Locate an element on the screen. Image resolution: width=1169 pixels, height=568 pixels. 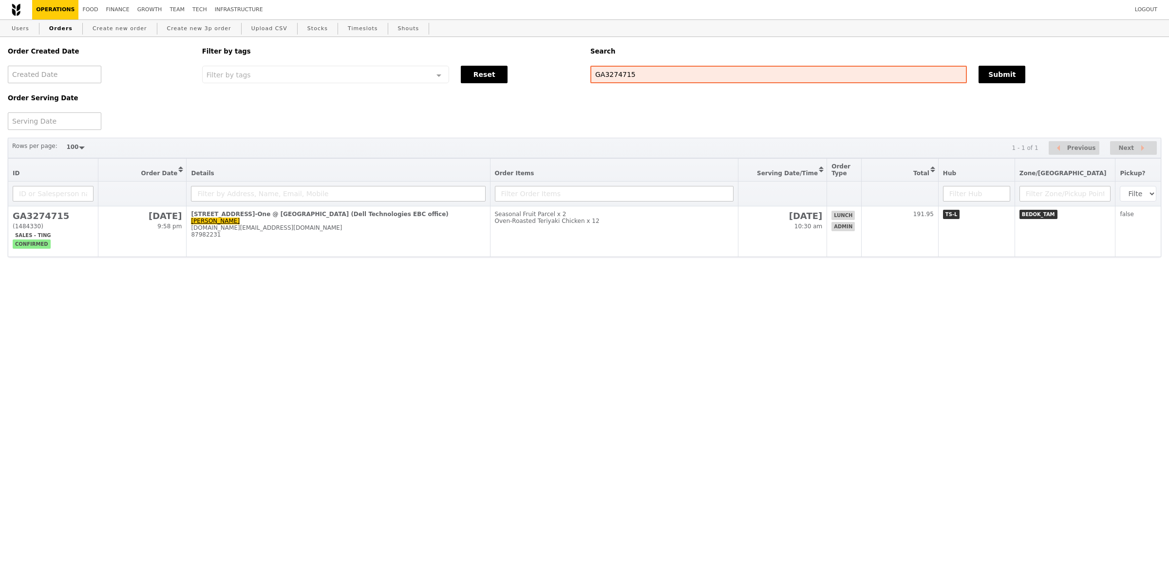
a: Upload CSV is located at coordinates (269, 29).